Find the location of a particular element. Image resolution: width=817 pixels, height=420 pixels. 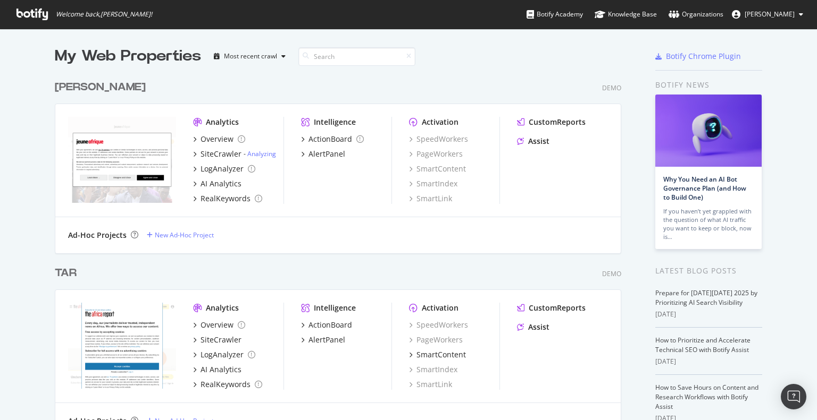

img: - JA is located at coordinates (122, 160).